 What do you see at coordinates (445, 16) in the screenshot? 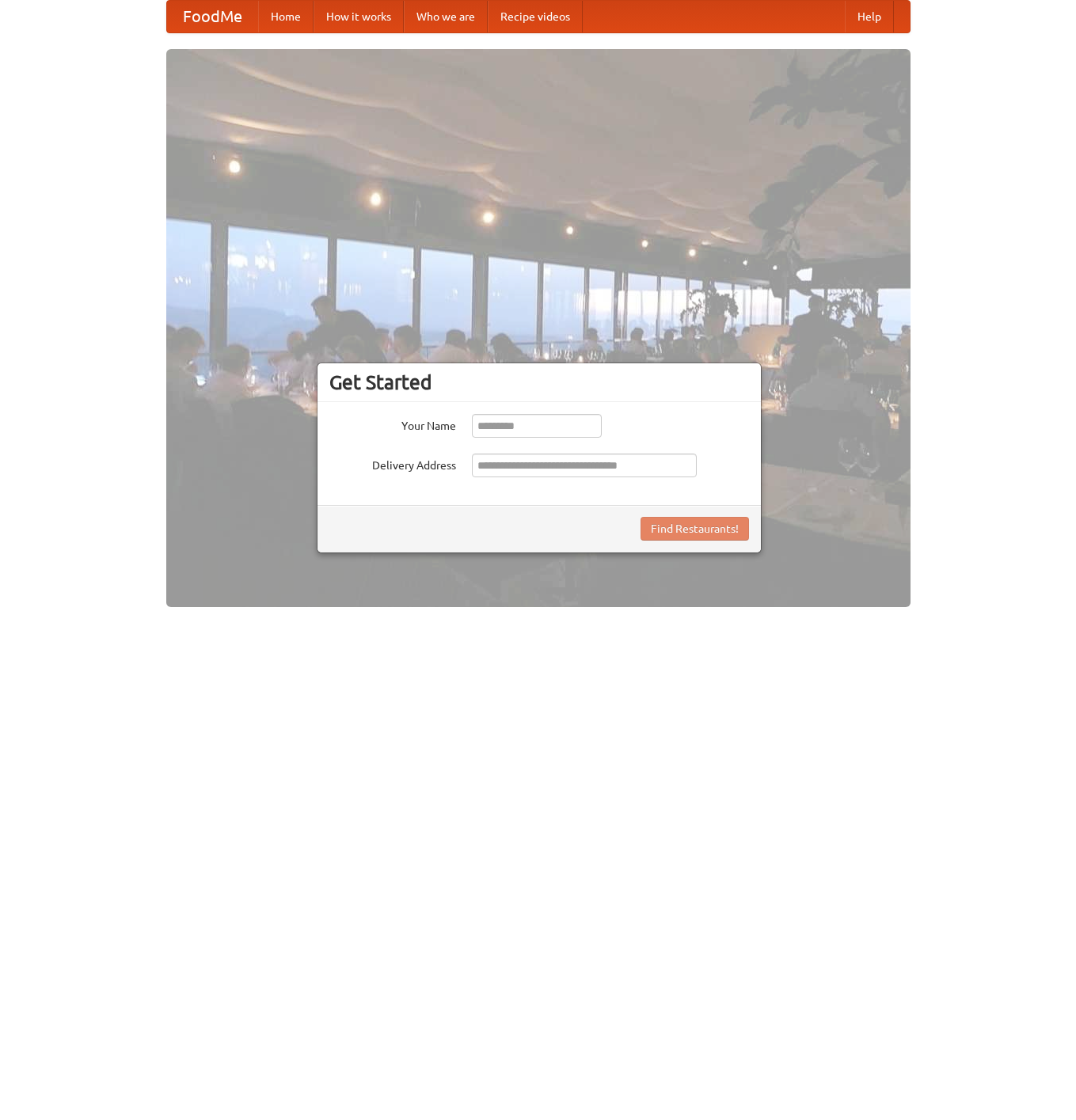
I see `a: Who we are` at bounding box center [445, 16].